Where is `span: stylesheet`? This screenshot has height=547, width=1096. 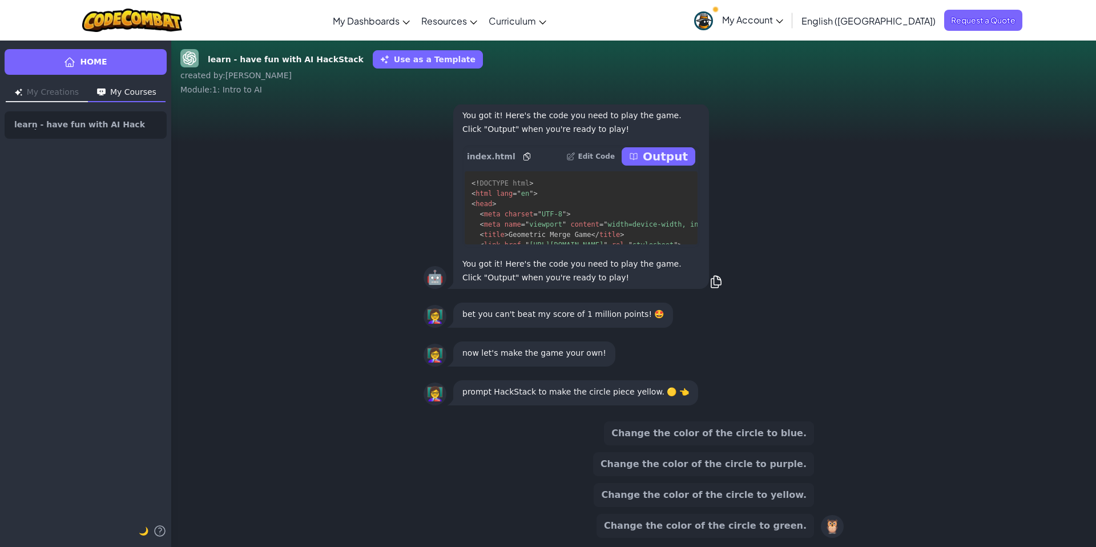
span: stylesheet is located at coordinates (653, 245).